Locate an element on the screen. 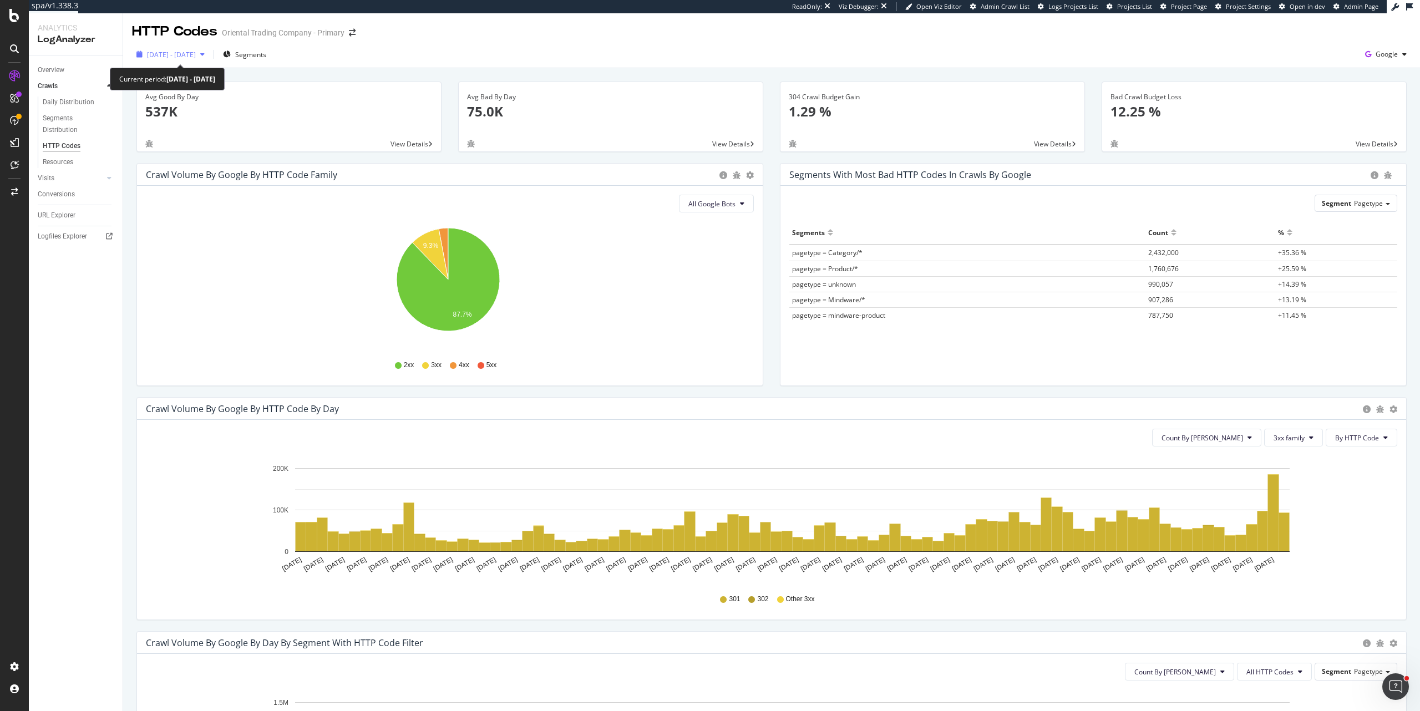  a: Logfiles Explorer is located at coordinates (76, 236).